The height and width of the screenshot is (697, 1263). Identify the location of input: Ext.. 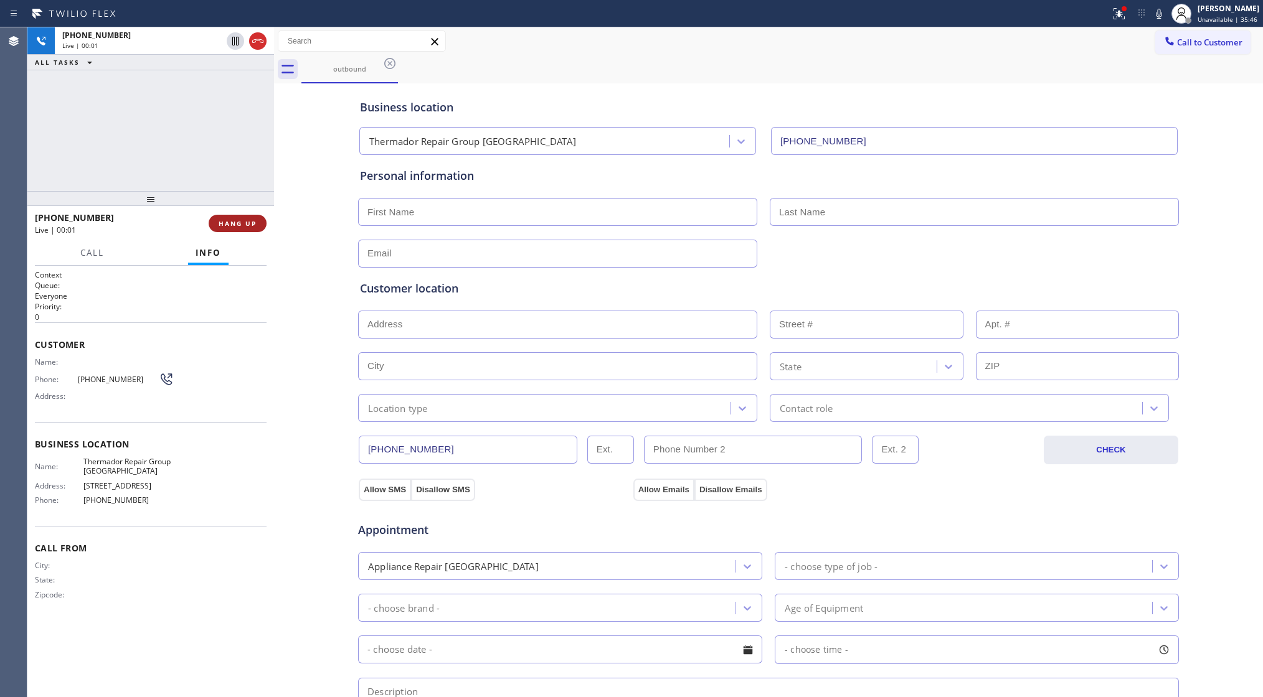
(610, 450).